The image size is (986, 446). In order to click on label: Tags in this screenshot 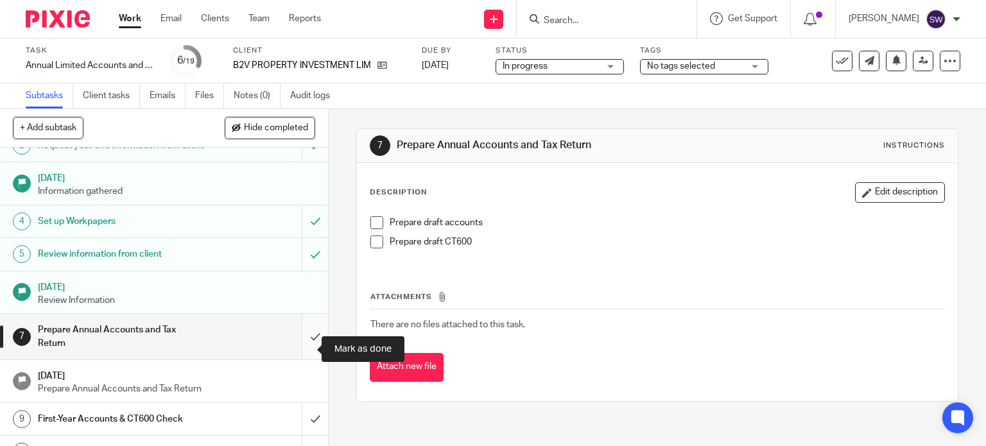, I will do `click(704, 51)`.